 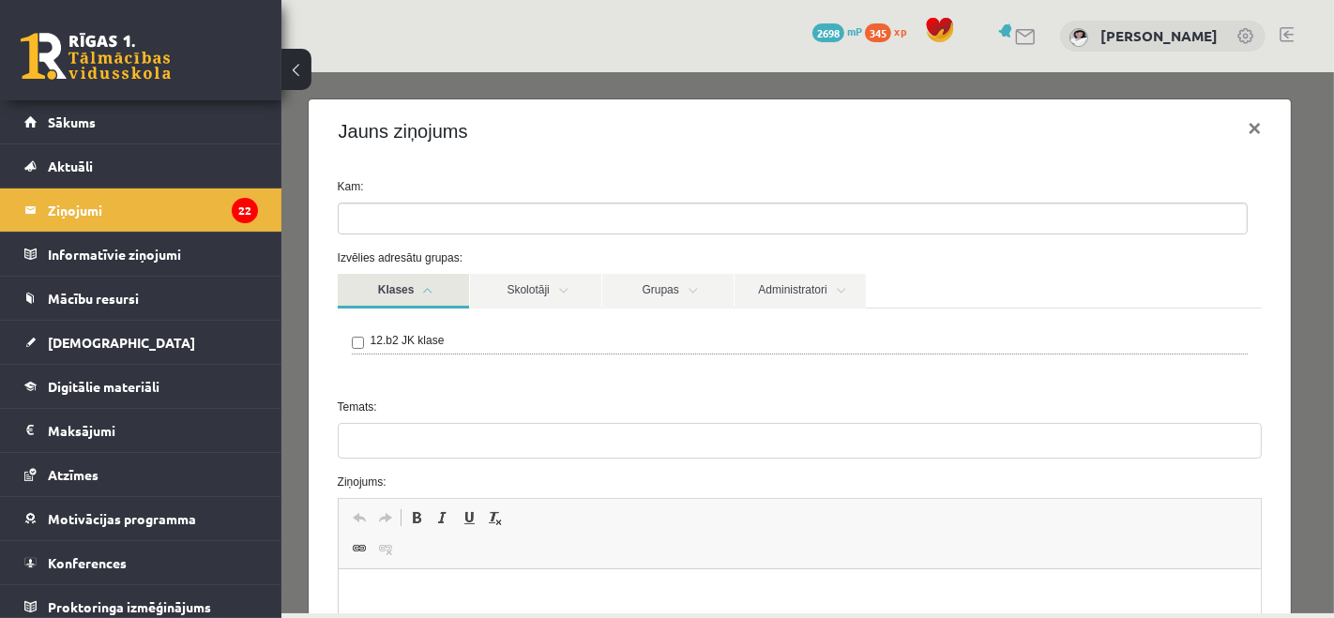 What do you see at coordinates (519, 335) in the screenshot?
I see `label: Temats:` at bounding box center [519, 335].